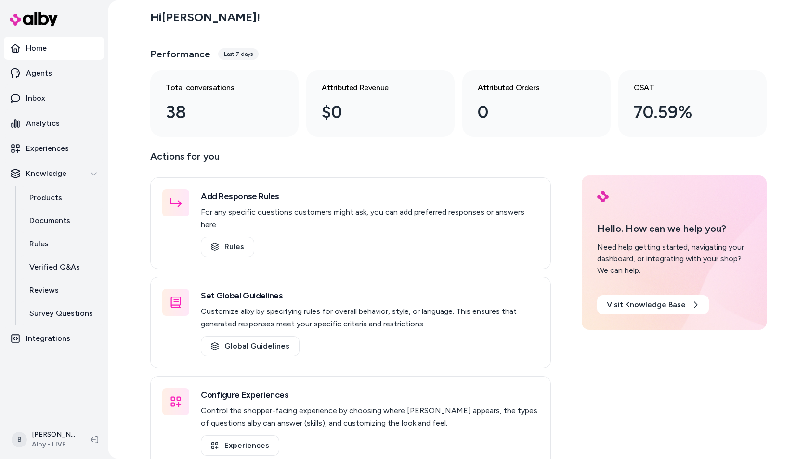  Describe the element at coordinates (19, 439) in the screenshot. I see `span: B` at that location.